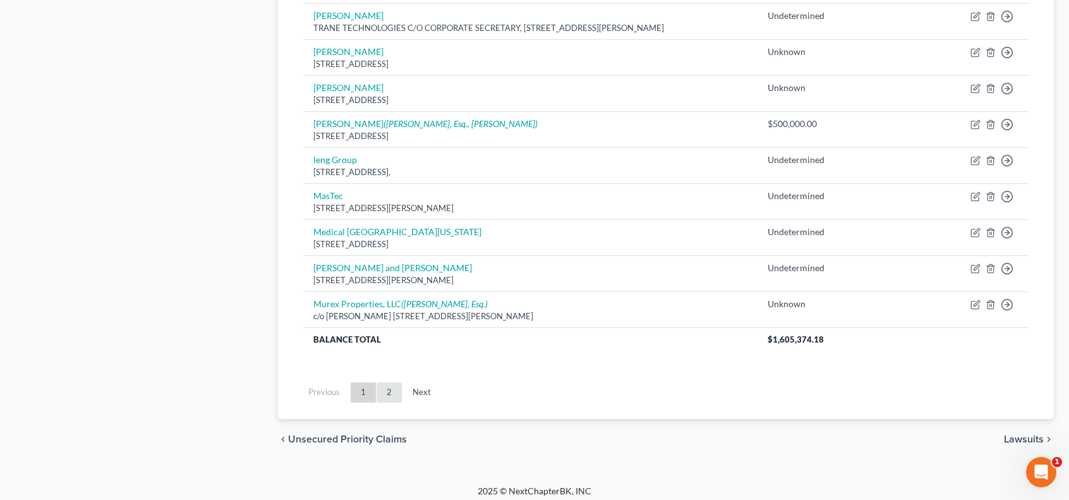 The width and height of the screenshot is (1069, 500). What do you see at coordinates (530, 339) in the screenshot?
I see `th: Balance Total` at bounding box center [530, 339].